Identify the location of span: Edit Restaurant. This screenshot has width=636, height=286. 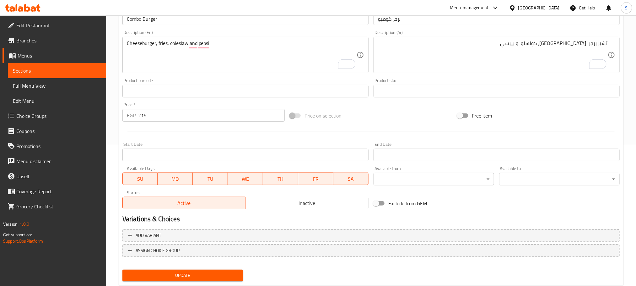
(59, 25).